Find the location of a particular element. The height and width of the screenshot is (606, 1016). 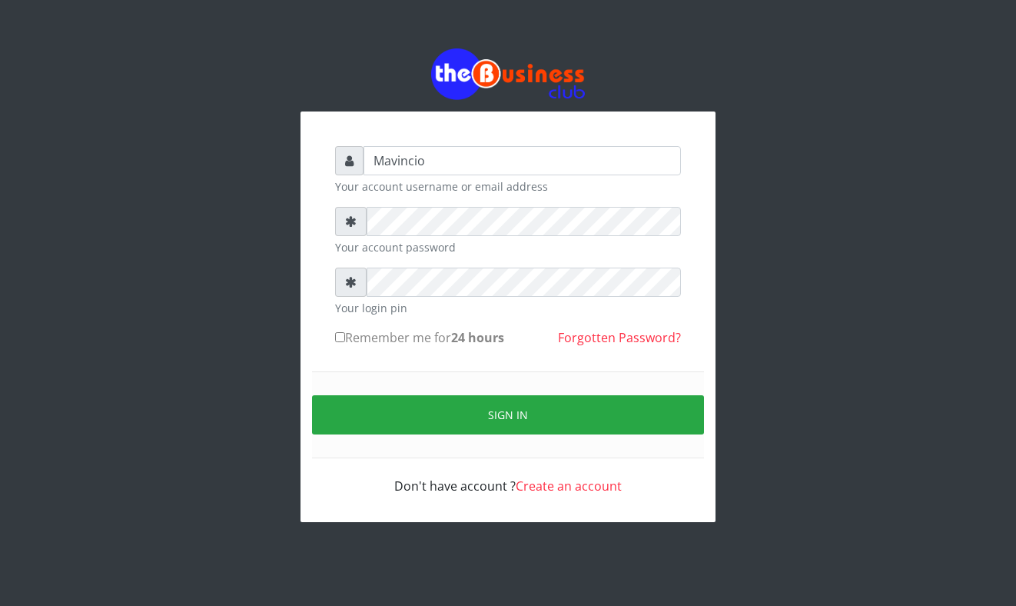

input: Username or email address is located at coordinates (522, 161).